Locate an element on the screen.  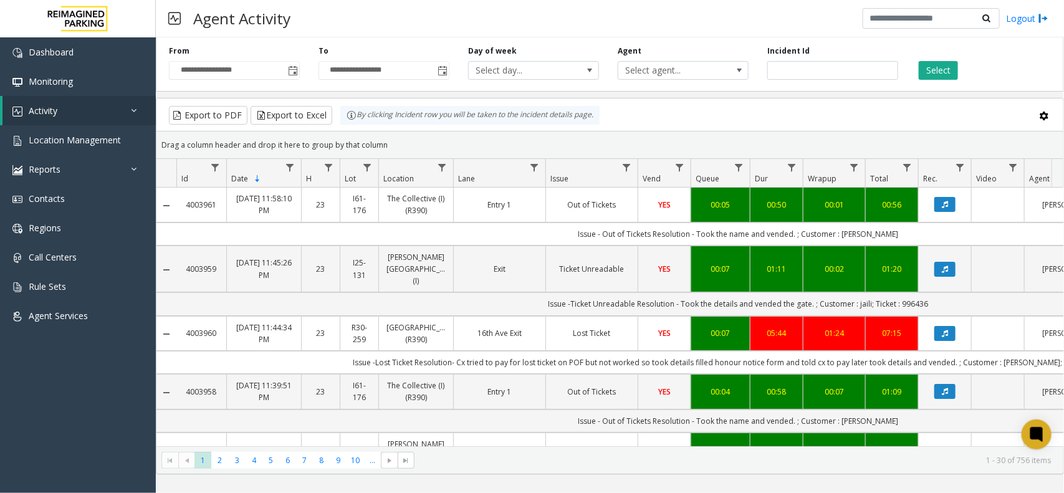
span: Go to the next page is located at coordinates (389, 461).